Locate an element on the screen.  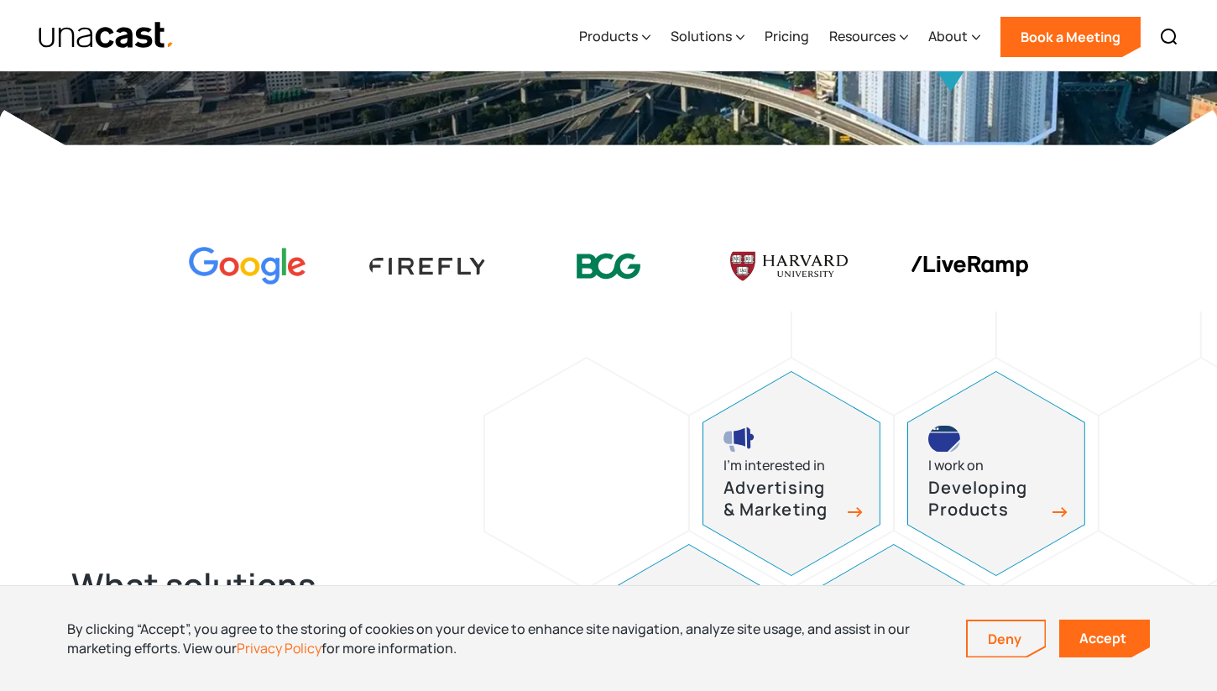
a: Deny is located at coordinates (1007, 639).